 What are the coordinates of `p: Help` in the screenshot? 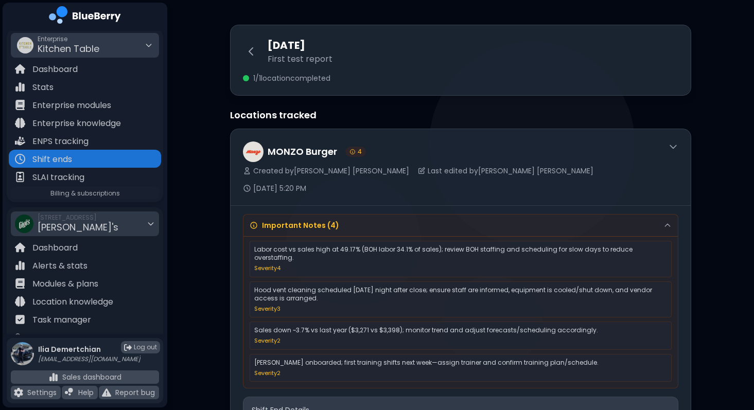 It's located at (86, 393).